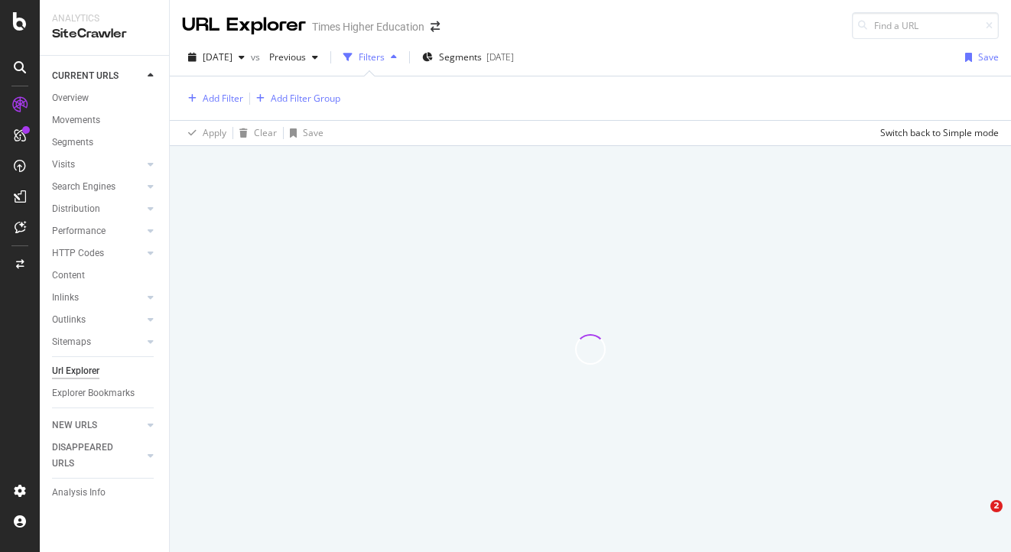  What do you see at coordinates (104, 34) in the screenshot?
I see `div: SiteCrawler` at bounding box center [104, 34].